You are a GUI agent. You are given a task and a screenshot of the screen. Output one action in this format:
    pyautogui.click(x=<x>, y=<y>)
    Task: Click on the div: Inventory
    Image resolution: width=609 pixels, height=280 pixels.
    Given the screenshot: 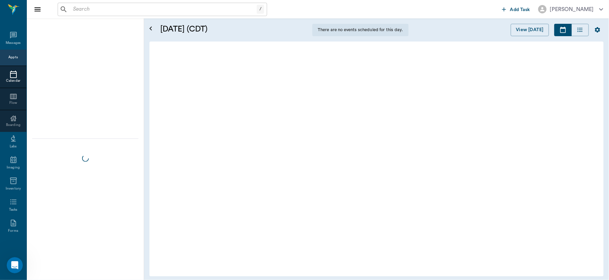 What is the action you would take?
    pyautogui.click(x=13, y=189)
    